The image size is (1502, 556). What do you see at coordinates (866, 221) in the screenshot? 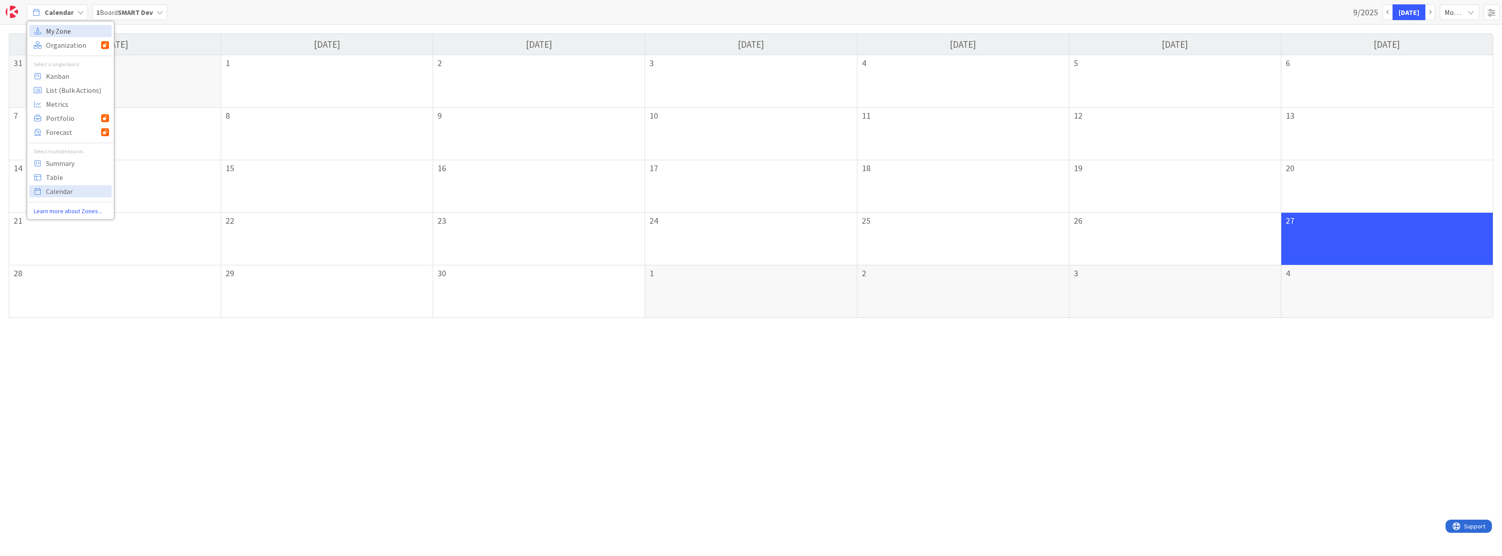
I see `div: 25` at bounding box center [866, 221].